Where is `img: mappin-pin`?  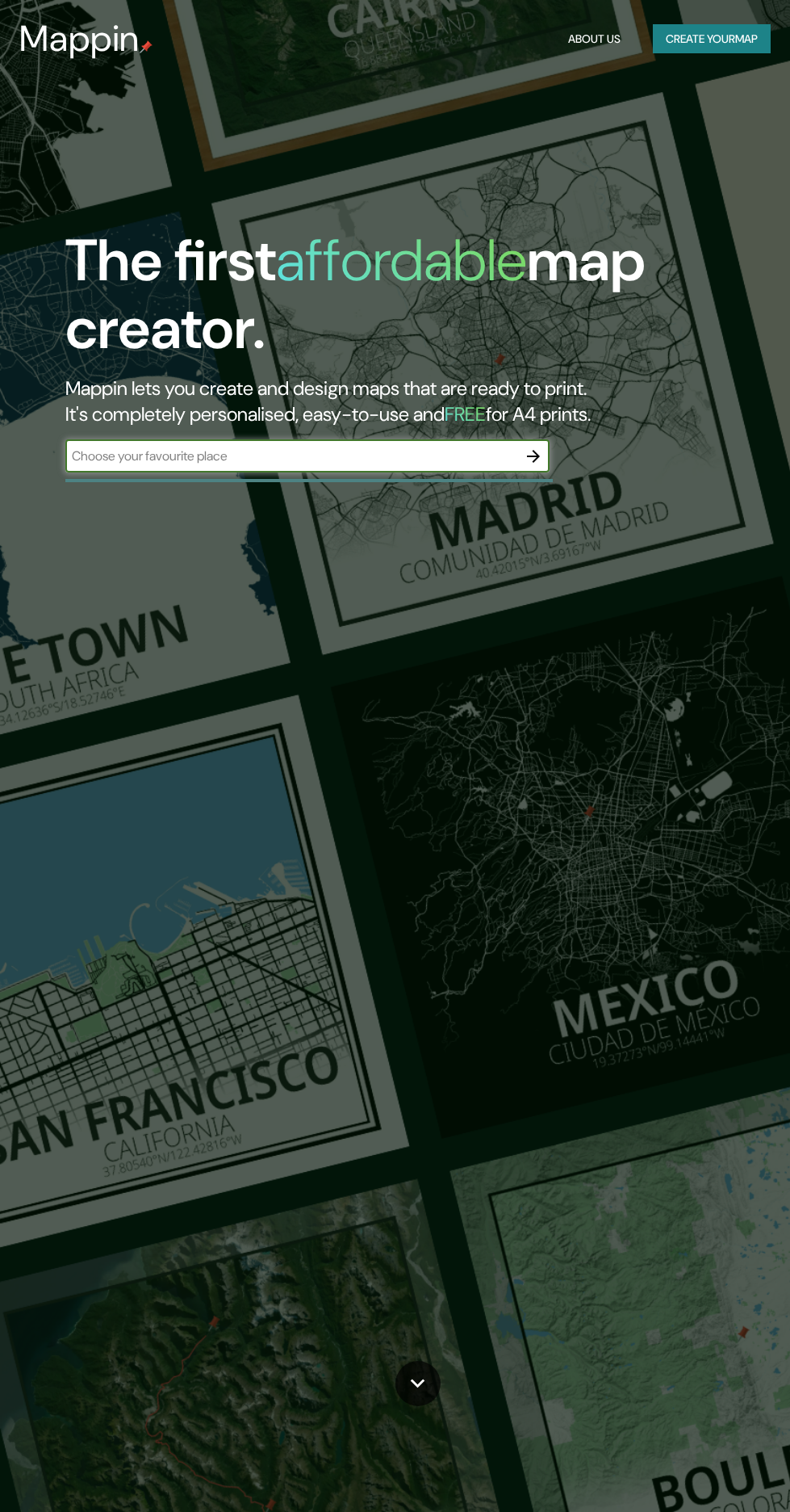 img: mappin-pin is located at coordinates (146, 47).